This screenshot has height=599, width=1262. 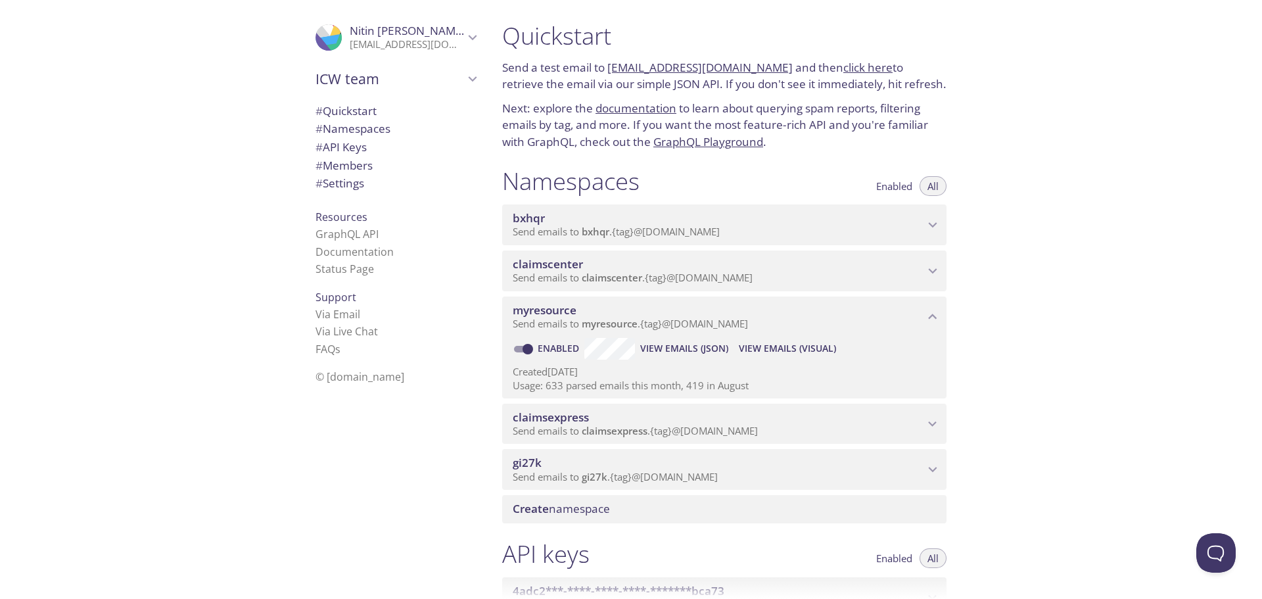 What do you see at coordinates (396, 79) in the screenshot?
I see `div: ICW team` at bounding box center [396, 79].